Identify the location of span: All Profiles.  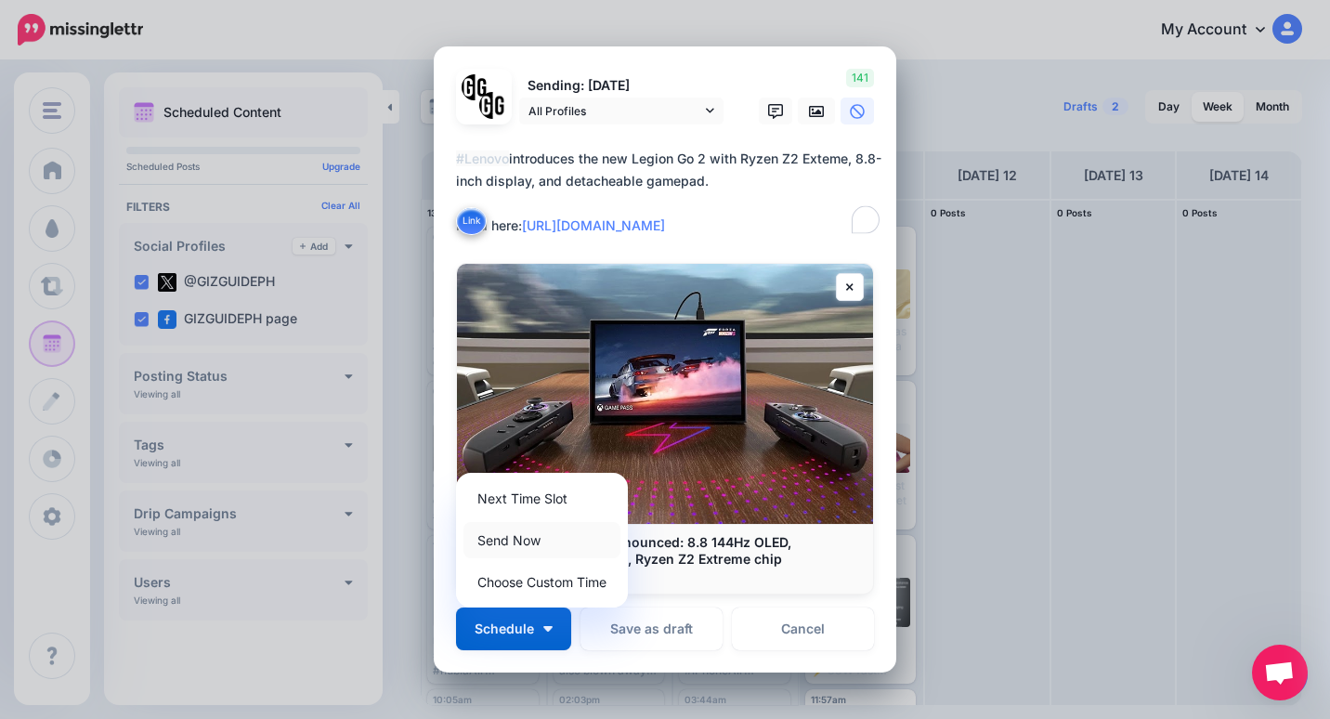
(615, 110).